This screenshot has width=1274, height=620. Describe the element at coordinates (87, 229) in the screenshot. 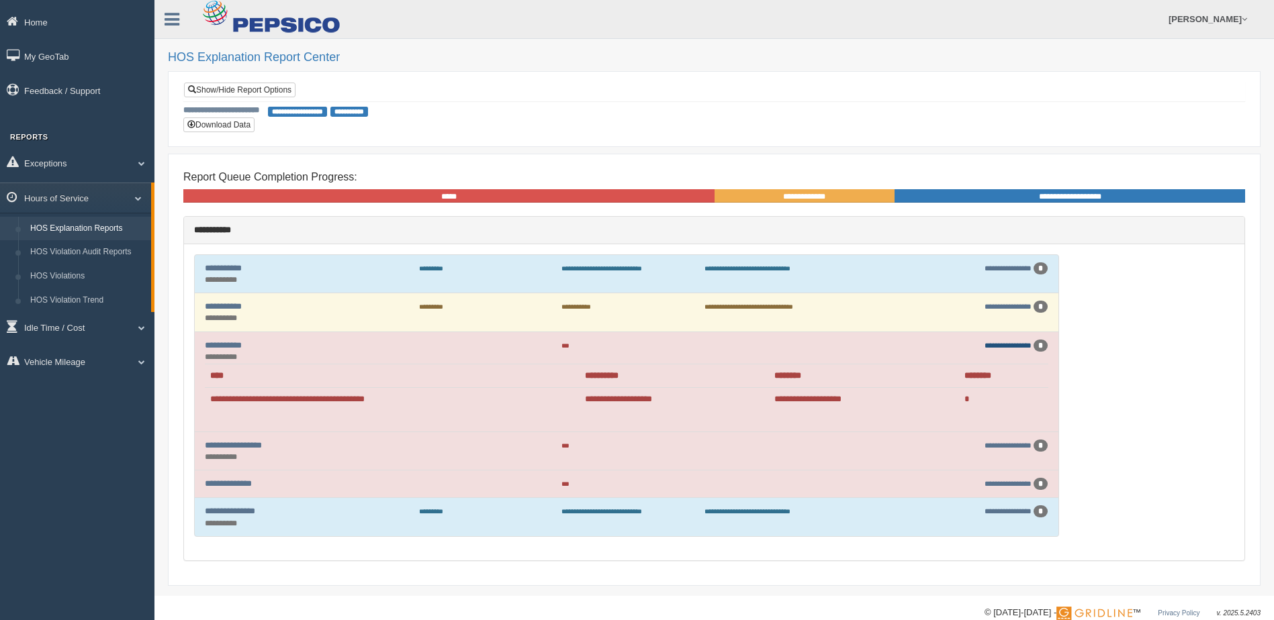

I see `a: HOS Explanation Reports` at that location.